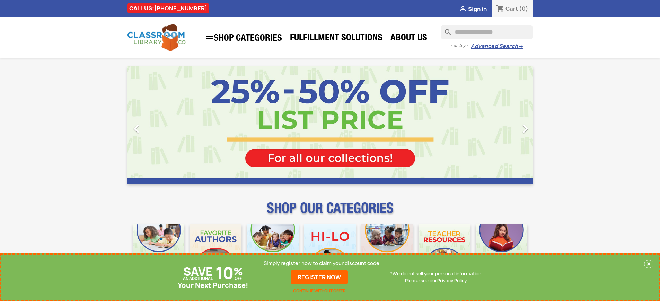  What do you see at coordinates (523, 9) in the screenshot?
I see `span: (0)` at bounding box center [523, 9].